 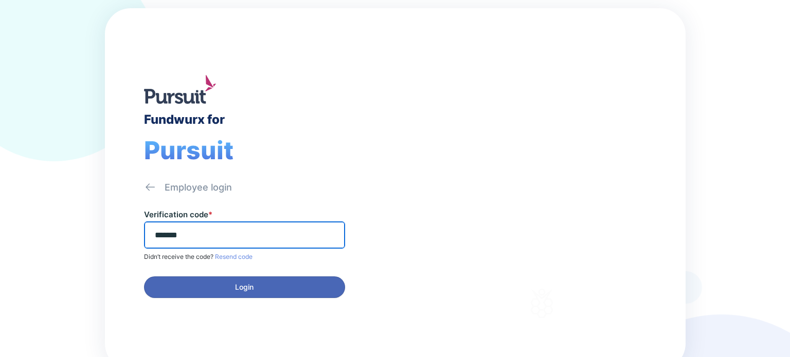 I want to click on label: Verification code, so click(x=178, y=214).